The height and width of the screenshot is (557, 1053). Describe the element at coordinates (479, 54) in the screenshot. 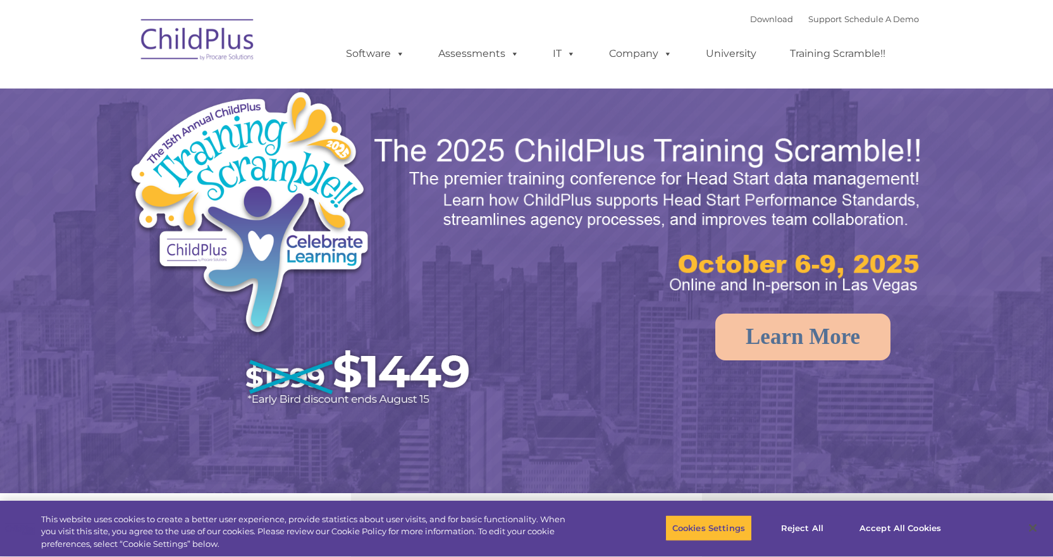

I see `a: Assessments` at that location.